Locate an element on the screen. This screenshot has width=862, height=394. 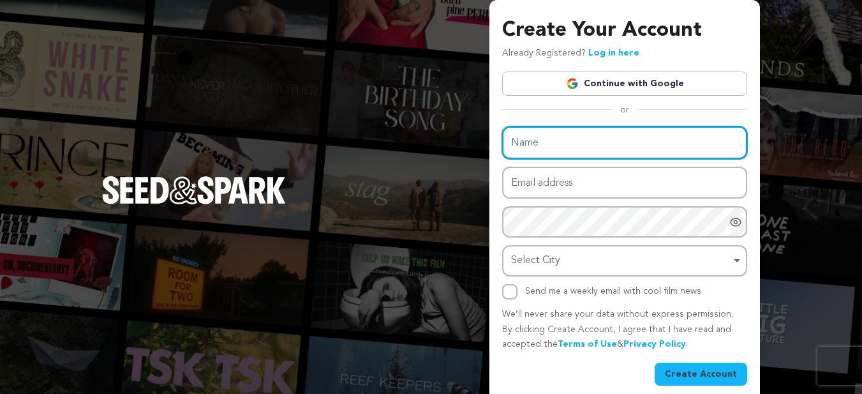
a: Privacy Policy is located at coordinates (654, 344).